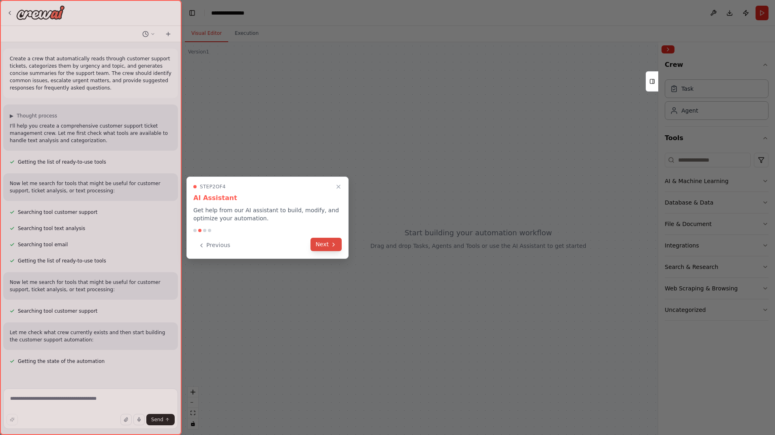  Describe the element at coordinates (326, 244) in the screenshot. I see `button: Next` at that location.